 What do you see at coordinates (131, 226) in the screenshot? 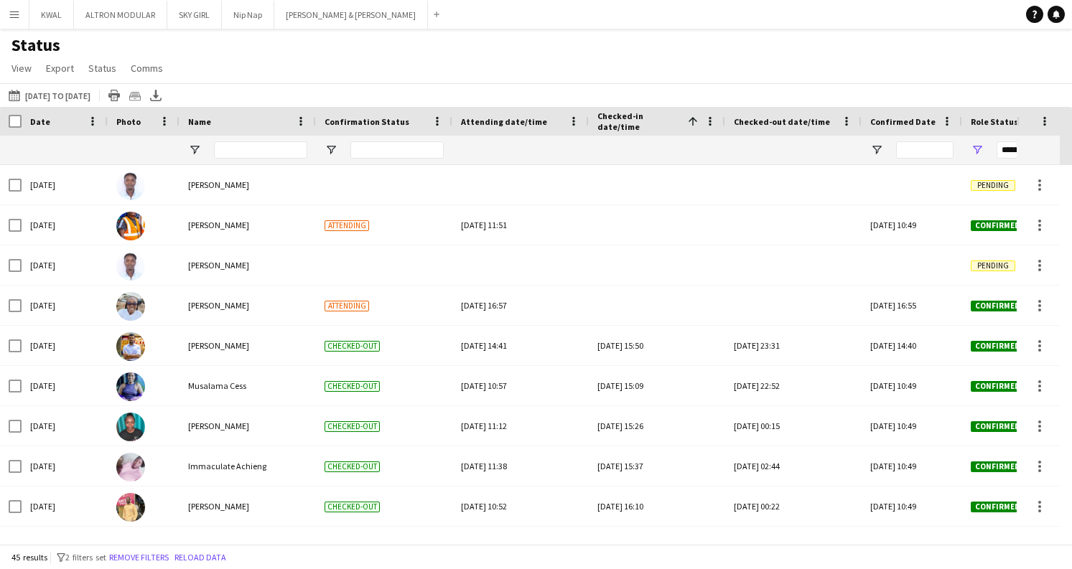
I see `img: John Musasia` at bounding box center [131, 226].